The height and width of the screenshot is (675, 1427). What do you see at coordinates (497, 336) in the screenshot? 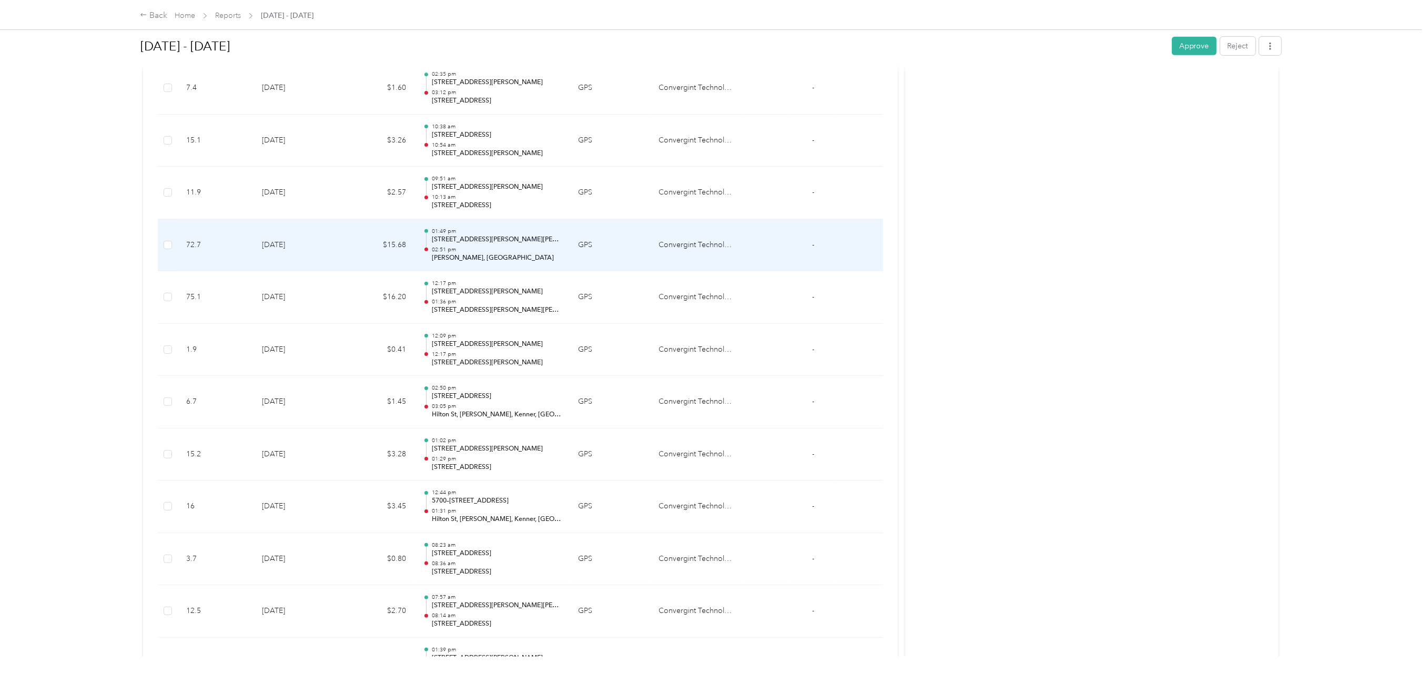
I see `p: 12:09 pm` at bounding box center [497, 336].